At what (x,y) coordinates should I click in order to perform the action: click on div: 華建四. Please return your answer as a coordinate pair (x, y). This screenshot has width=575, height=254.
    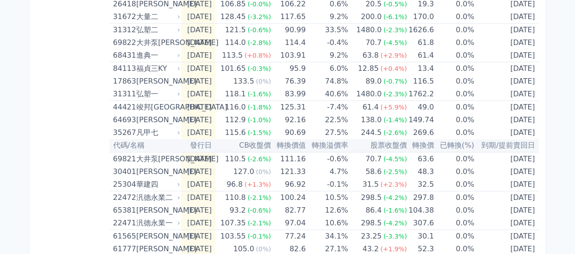
    Looking at the image, I should click on (157, 185).